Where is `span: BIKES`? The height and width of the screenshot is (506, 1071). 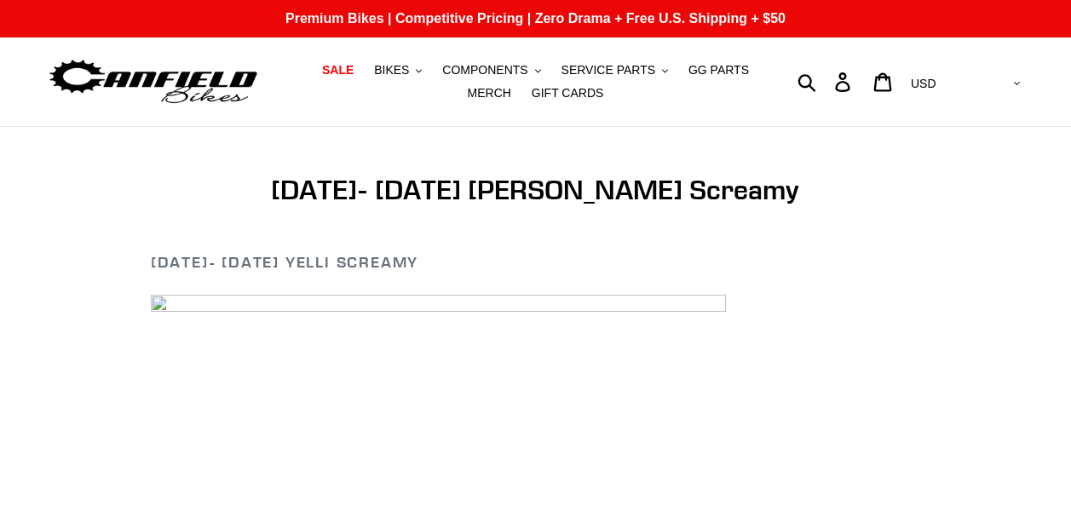
span: BIKES is located at coordinates (391, 70).